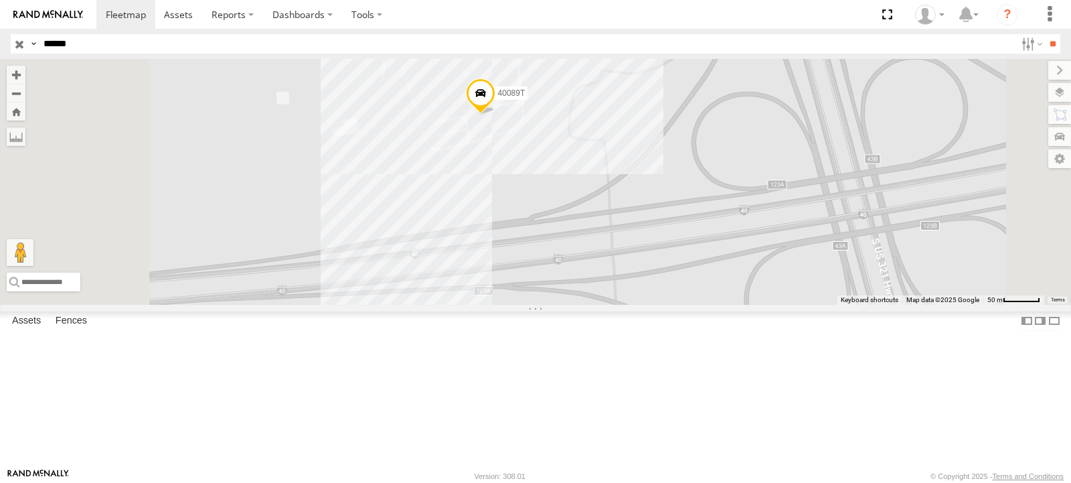 The image size is (1071, 483). Describe the element at coordinates (995, 299) in the screenshot. I see `span: 50 m` at that location.